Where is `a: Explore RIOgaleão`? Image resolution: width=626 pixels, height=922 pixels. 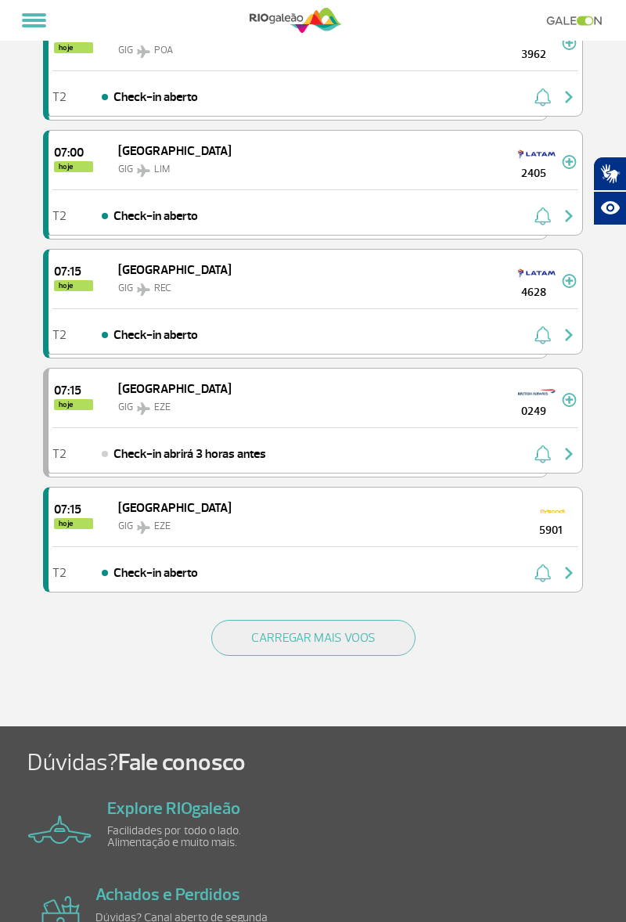
a: Explore RIOgaleão is located at coordinates (174, 808).